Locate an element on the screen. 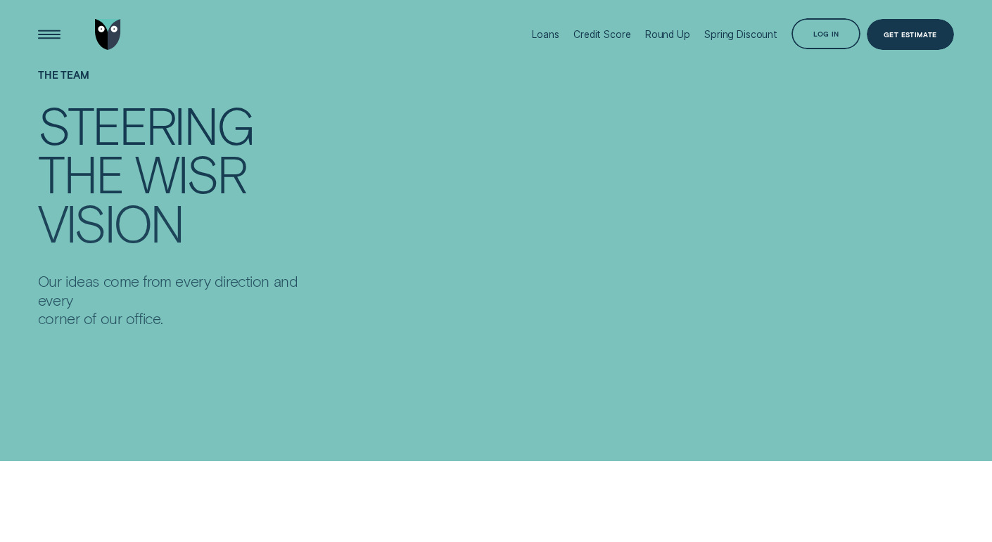  h4: Steering the Wisr vision is located at coordinates (187, 172).